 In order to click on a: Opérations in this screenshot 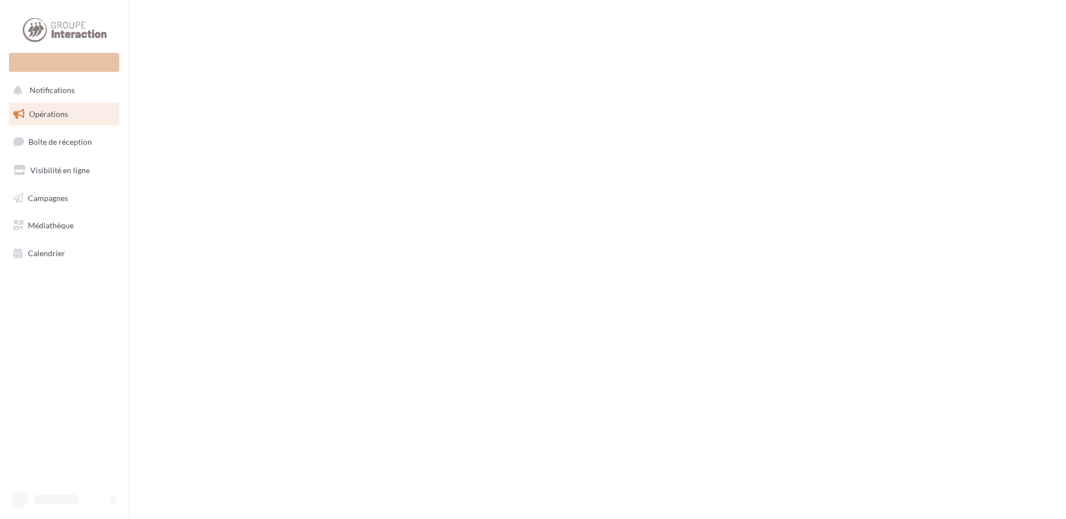, I will do `click(64, 114)`.